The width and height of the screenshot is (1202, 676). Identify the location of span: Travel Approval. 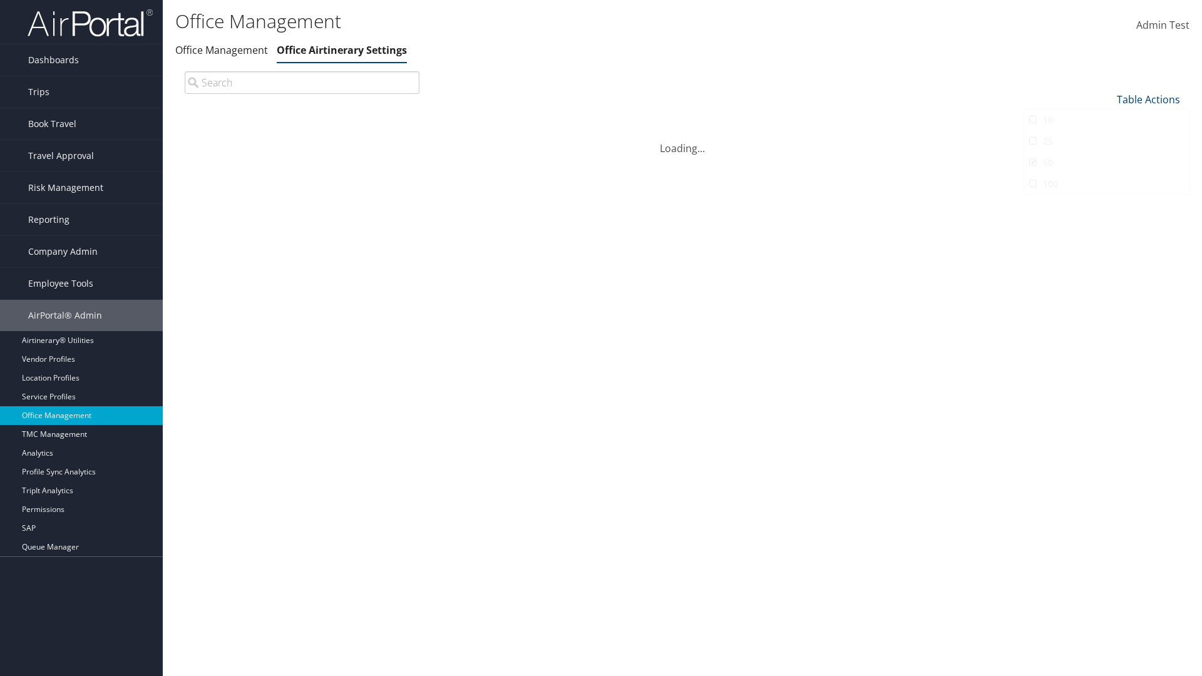
(61, 156).